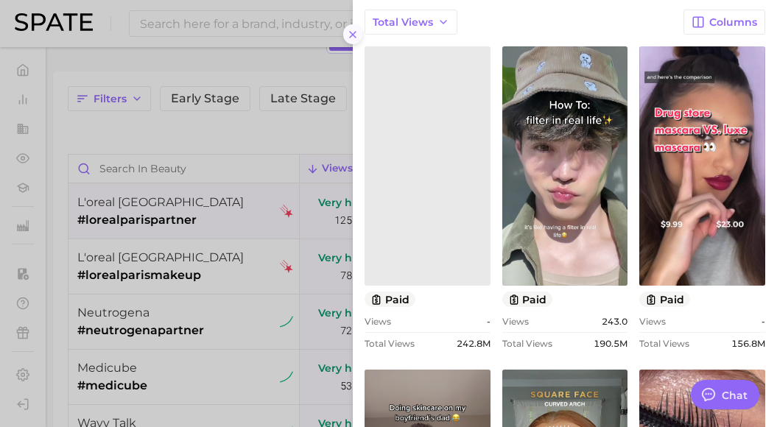 This screenshot has height=427, width=777. Describe the element at coordinates (733, 22) in the screenshot. I see `span: Columns` at that location.